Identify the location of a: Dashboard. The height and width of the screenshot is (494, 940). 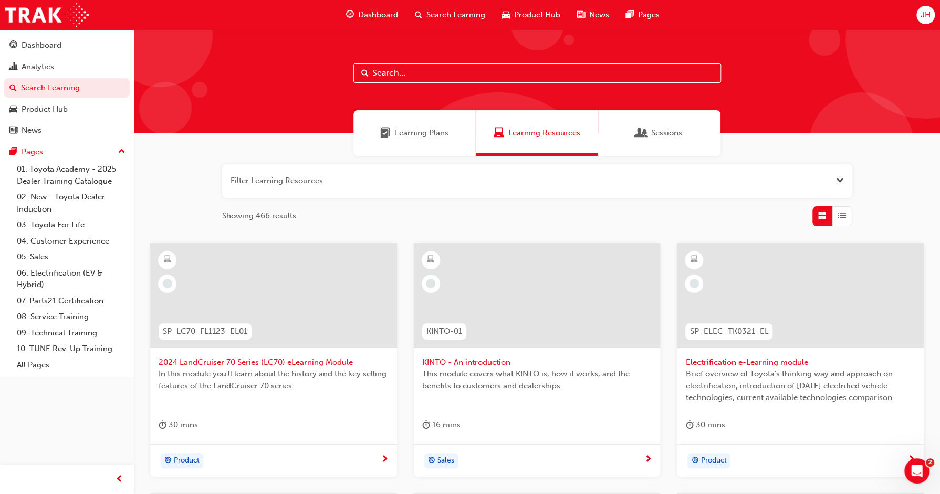
(67, 45).